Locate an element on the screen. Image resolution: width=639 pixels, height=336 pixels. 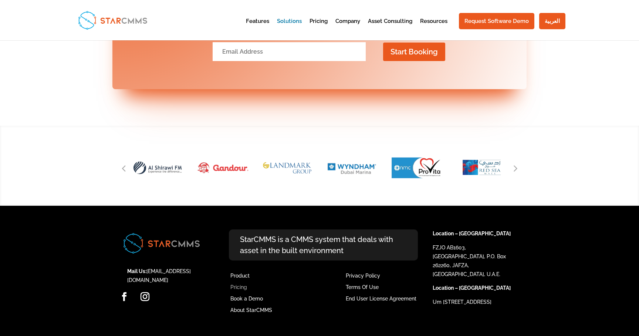
a: العربية is located at coordinates (553, 21).